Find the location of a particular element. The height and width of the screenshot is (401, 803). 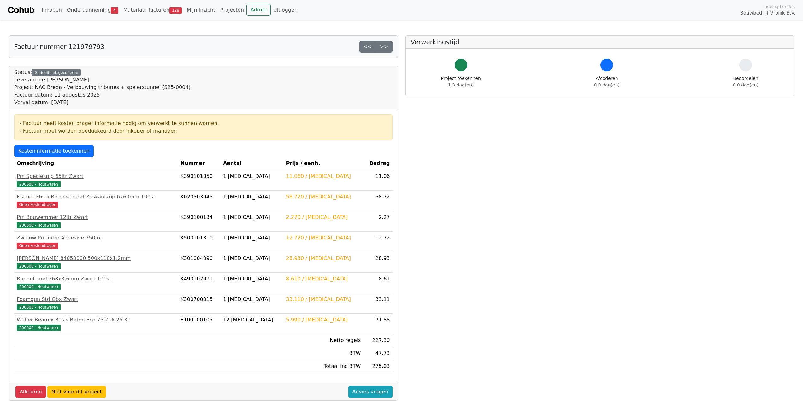

div: Status: is located at coordinates (102, 87).